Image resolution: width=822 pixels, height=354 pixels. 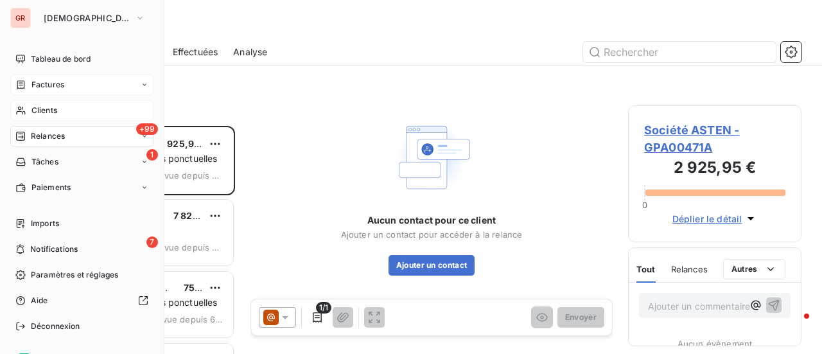 I want to click on div: GR, so click(x=21, y=18).